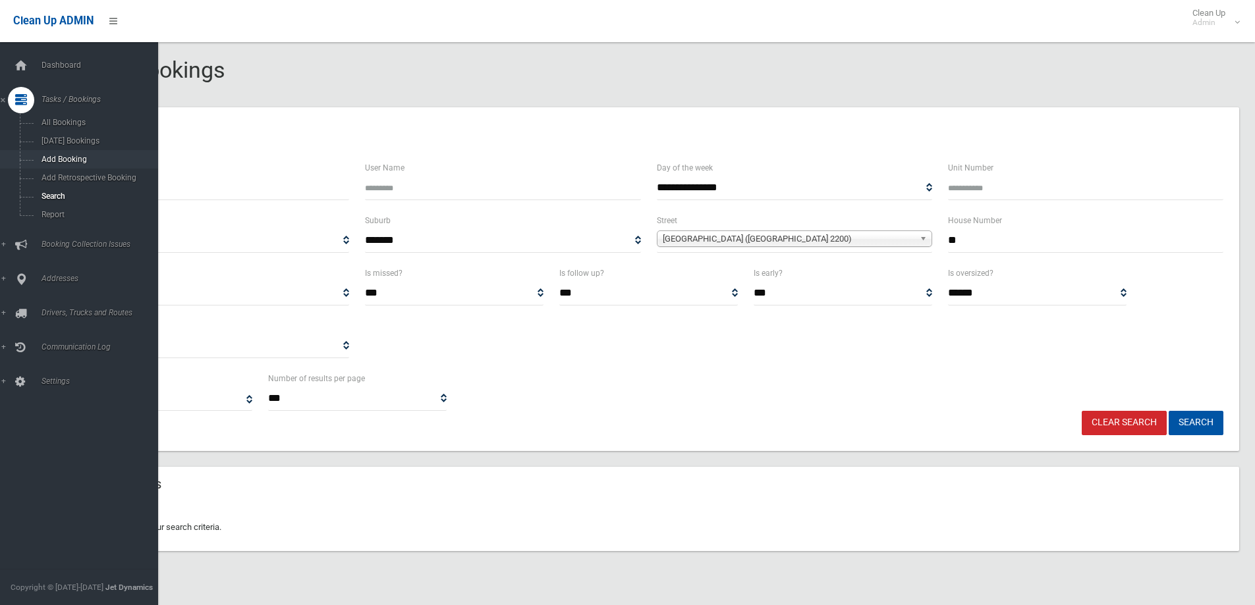 Image resolution: width=1255 pixels, height=605 pixels. What do you see at coordinates (53, 20) in the screenshot?
I see `span: Clean Up ADMIN` at bounding box center [53, 20].